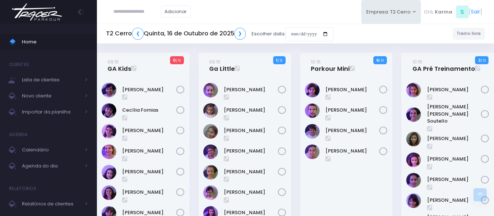  I want to click on span: Calendário, so click(51, 150).